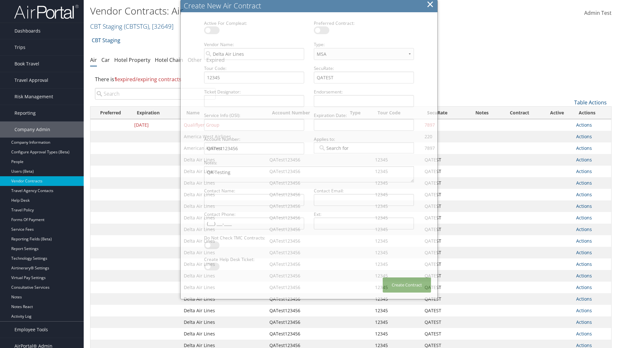 The image size is (618, 348). What do you see at coordinates (482, 113) in the screenshot?
I see `th: Notes: activate to sort column ascending` at bounding box center [482, 113].